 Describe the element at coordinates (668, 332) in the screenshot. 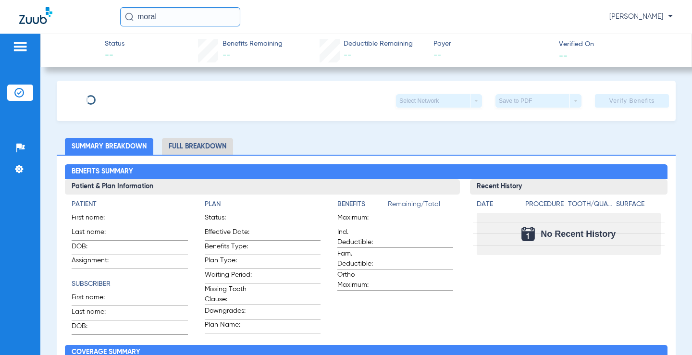

I see `div: Chat Widget` at that location.